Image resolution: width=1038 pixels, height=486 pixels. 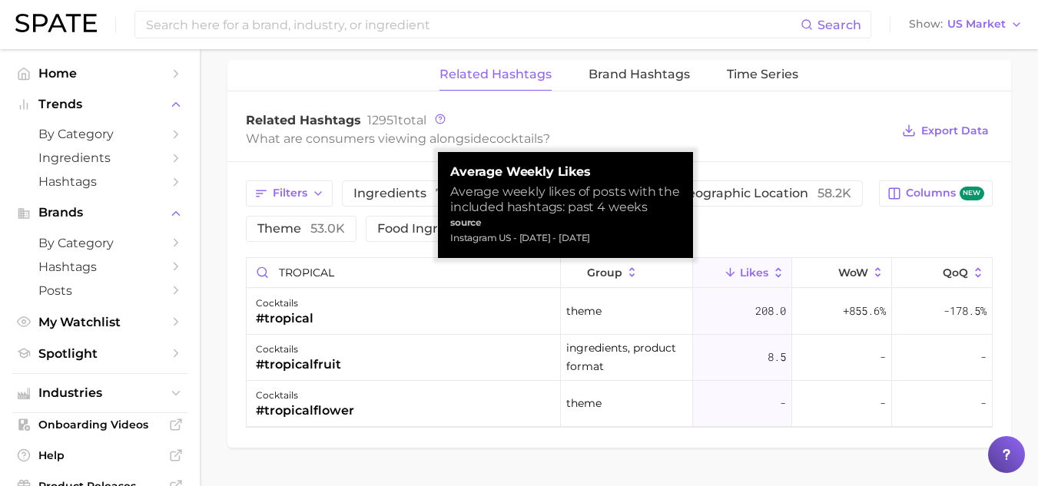 I want to click on div: #tropical, so click(x=284, y=319).